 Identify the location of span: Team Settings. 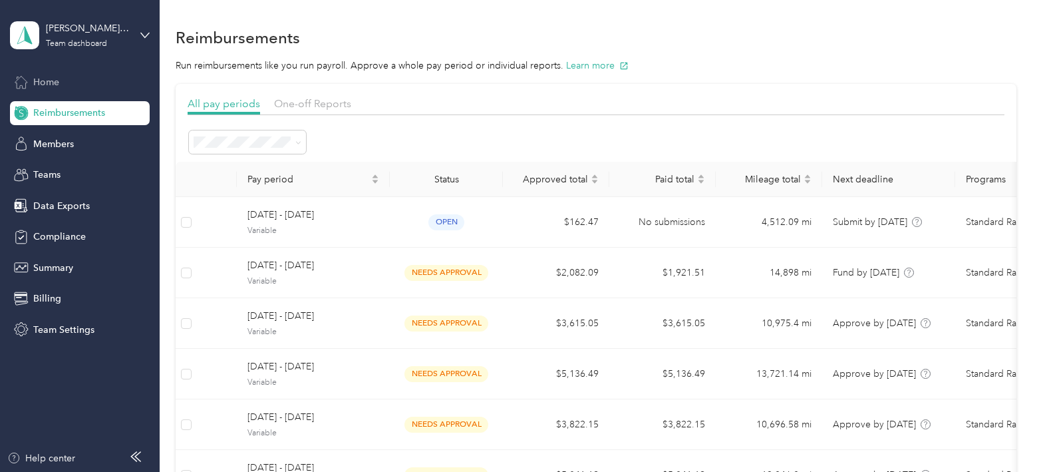
(64, 329).